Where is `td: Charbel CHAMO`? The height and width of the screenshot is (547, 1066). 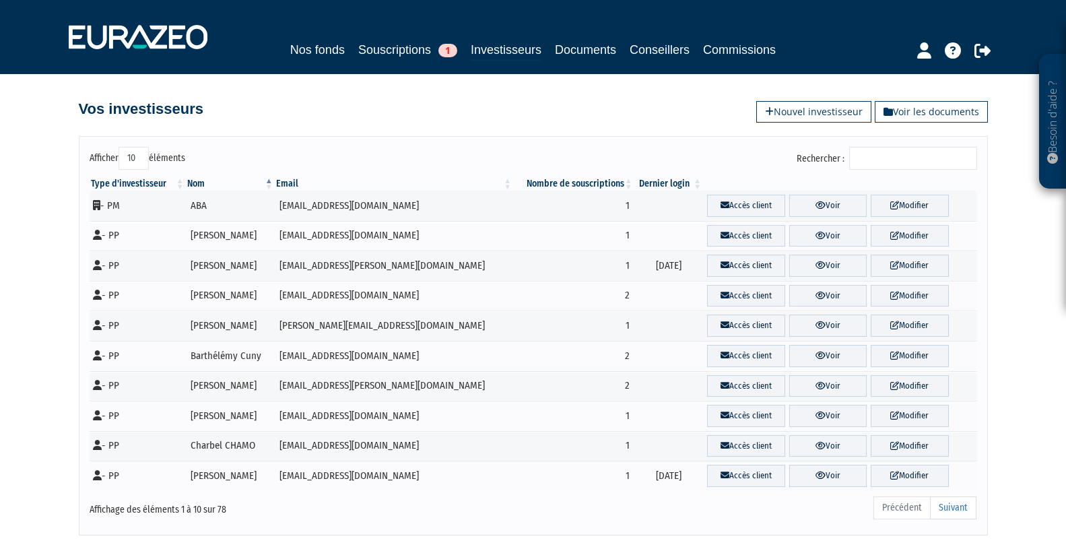 td: Charbel CHAMO is located at coordinates (230, 446).